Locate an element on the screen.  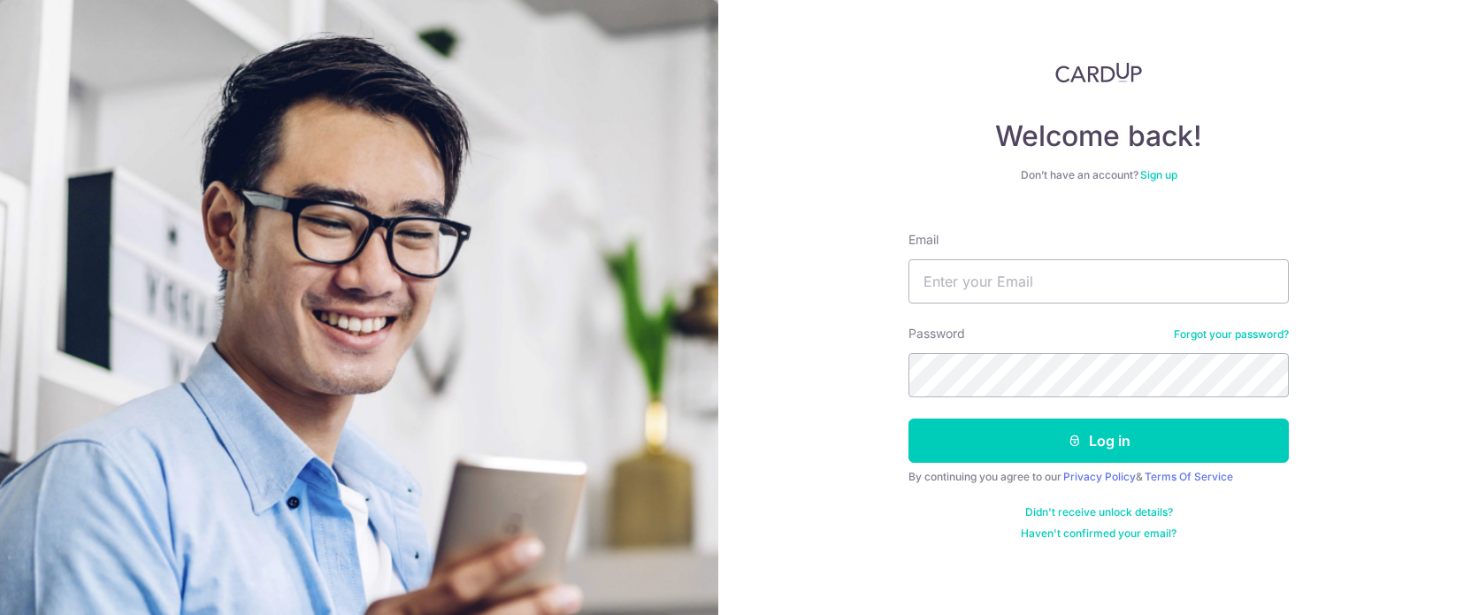
img: CardUp Logo is located at coordinates (1099, 73).